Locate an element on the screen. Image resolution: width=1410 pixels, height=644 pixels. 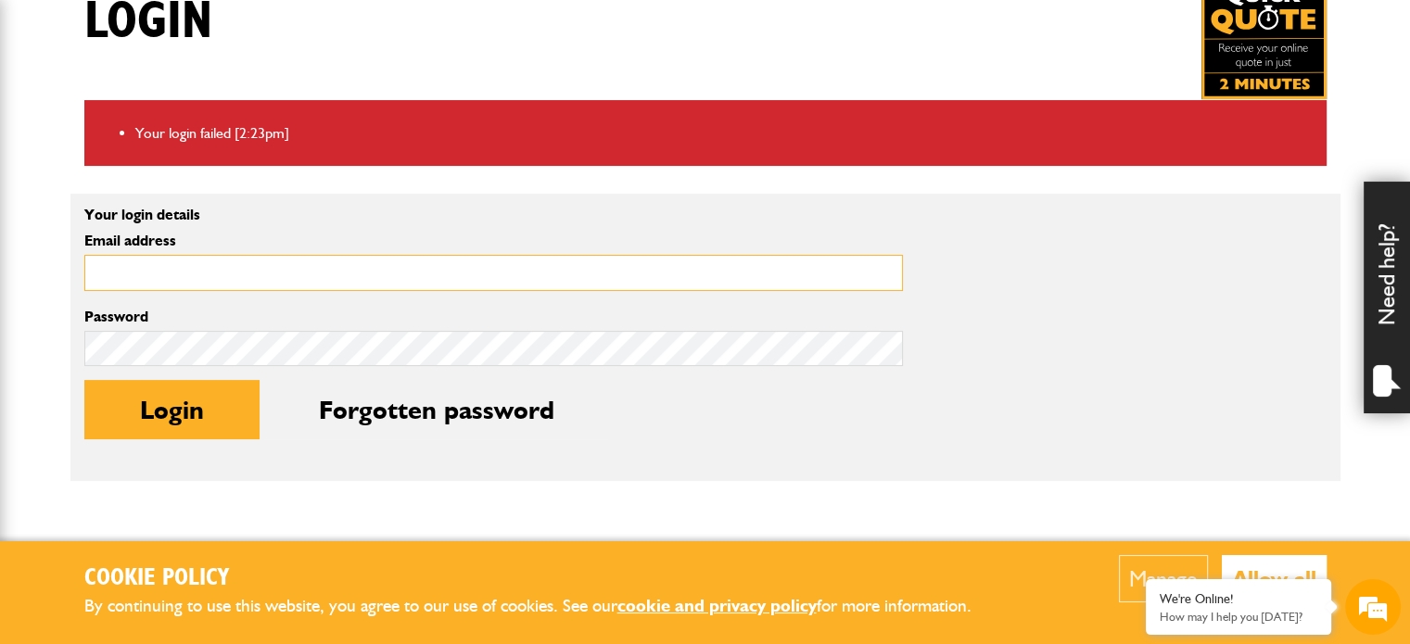
p: By continuing to use this website, you agree to our use of cookies. See our for more information. is located at coordinates (543, 606).